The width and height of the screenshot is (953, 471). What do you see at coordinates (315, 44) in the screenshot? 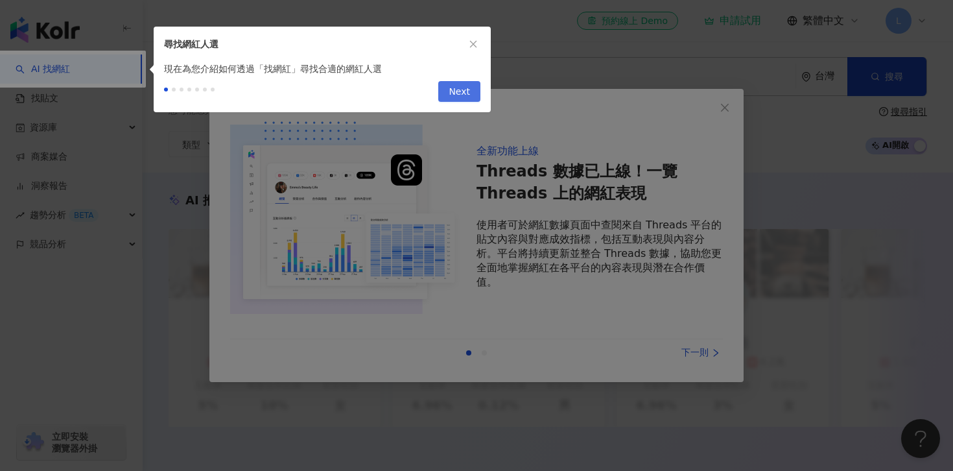
I see `div: 尋找網紅人選` at bounding box center [315, 44].